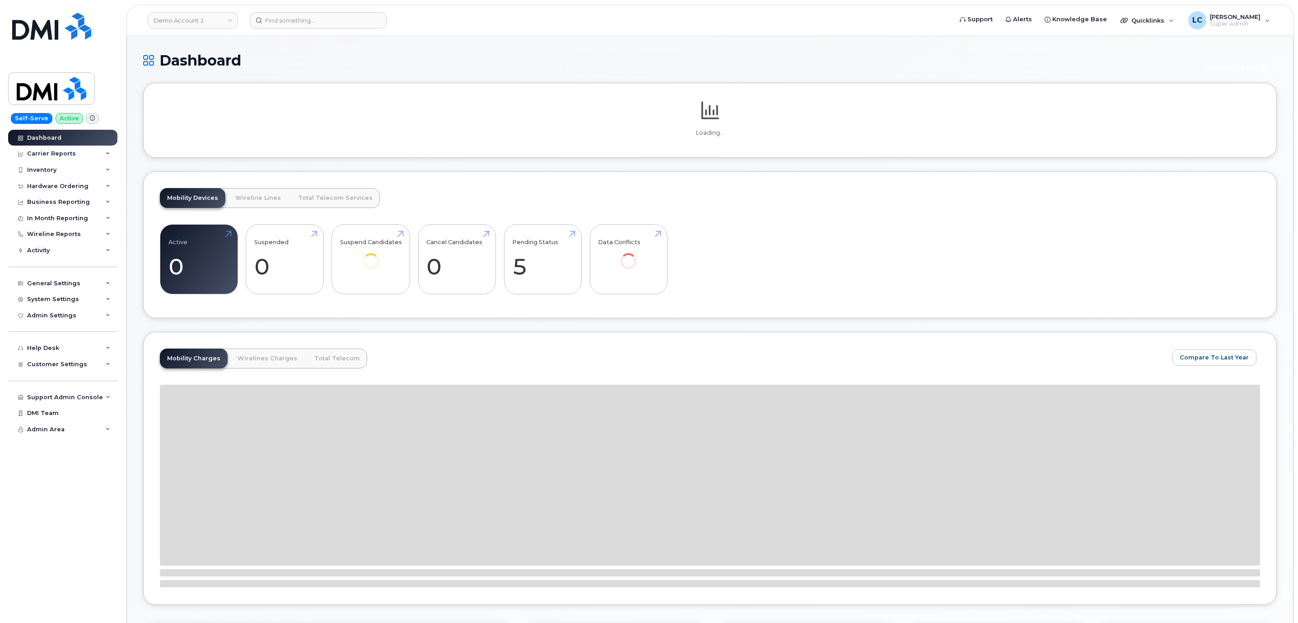  What do you see at coordinates (628, 255) in the screenshot?
I see `a: Data Conflicts` at bounding box center [628, 255].